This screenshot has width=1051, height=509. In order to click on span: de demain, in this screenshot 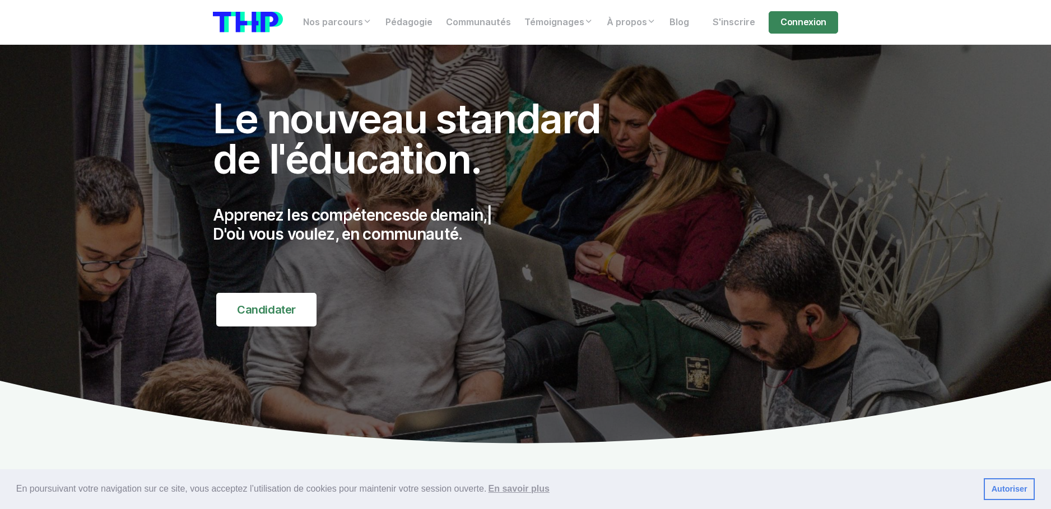, I will do `click(448, 215)`.